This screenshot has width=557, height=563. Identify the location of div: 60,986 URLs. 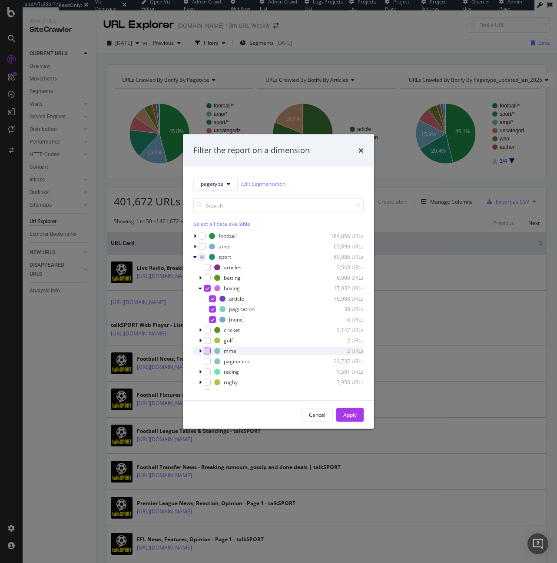
(343, 257).